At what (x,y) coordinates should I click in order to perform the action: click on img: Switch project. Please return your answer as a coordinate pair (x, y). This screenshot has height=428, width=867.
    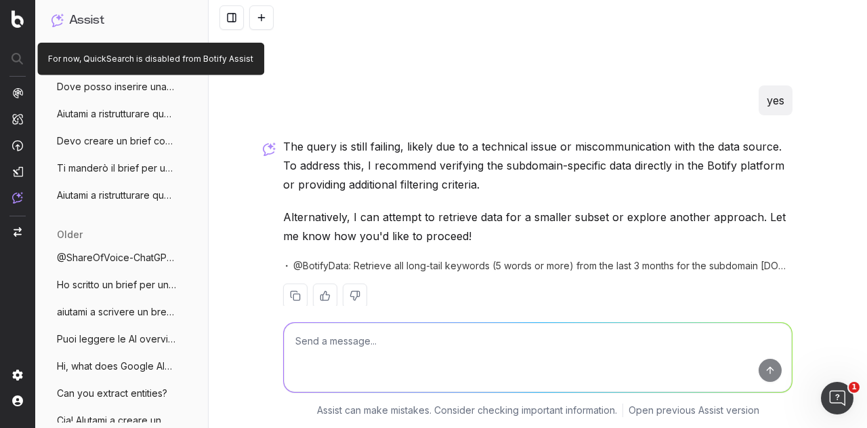
    Looking at the image, I should click on (18, 232).